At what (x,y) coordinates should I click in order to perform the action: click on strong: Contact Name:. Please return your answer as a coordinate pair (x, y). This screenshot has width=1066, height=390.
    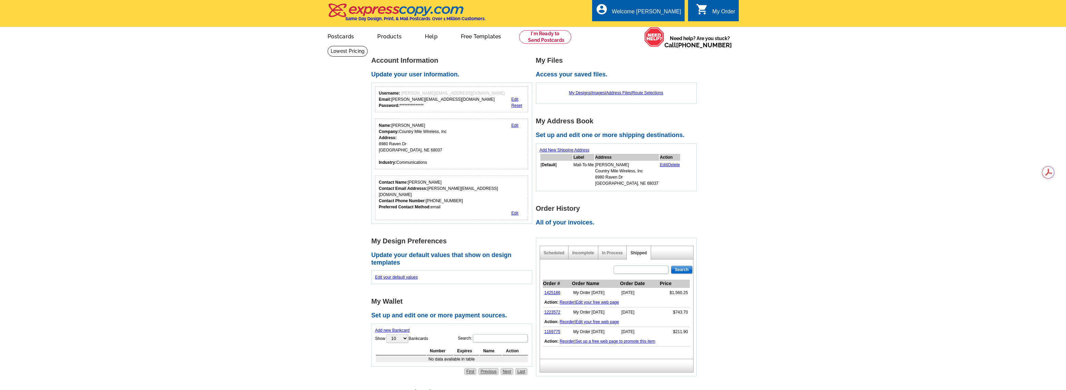
    Looking at the image, I should click on (394, 182).